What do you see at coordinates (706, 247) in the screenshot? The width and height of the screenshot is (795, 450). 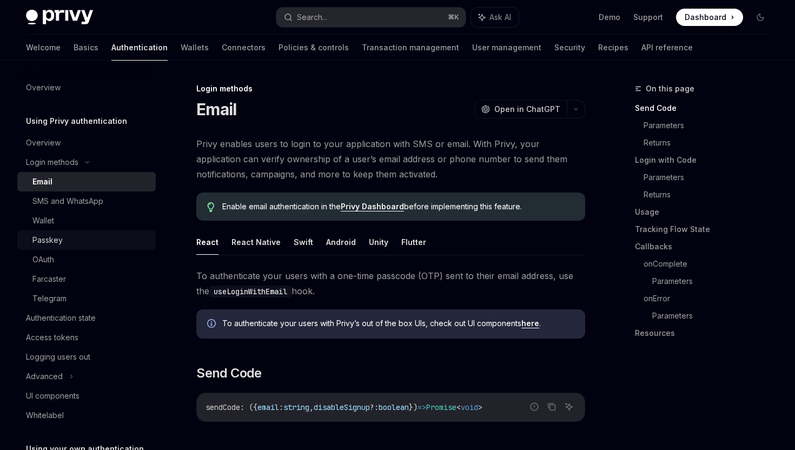 I see `a: Callbacks` at bounding box center [706, 247].